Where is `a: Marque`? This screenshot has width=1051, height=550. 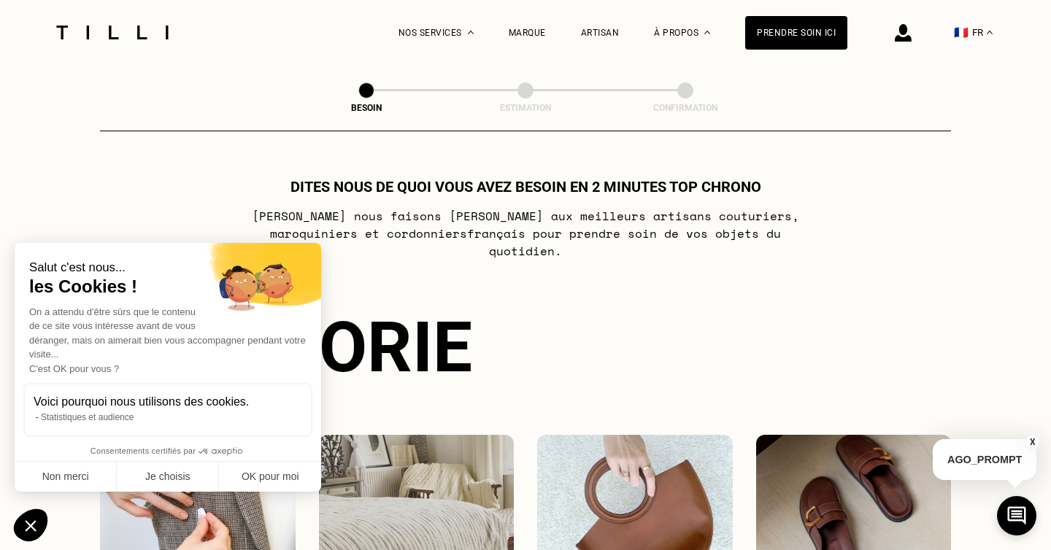
a: Marque is located at coordinates (527, 33).